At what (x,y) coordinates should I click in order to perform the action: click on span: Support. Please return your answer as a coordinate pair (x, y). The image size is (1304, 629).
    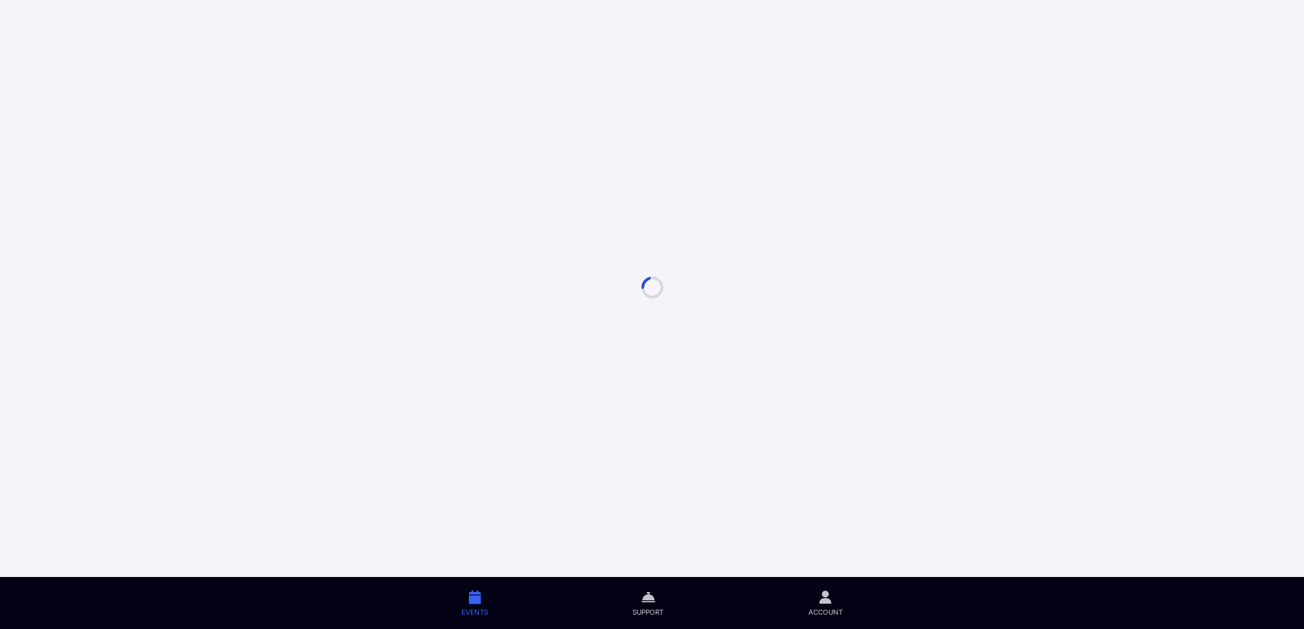
    Looking at the image, I should click on (648, 612).